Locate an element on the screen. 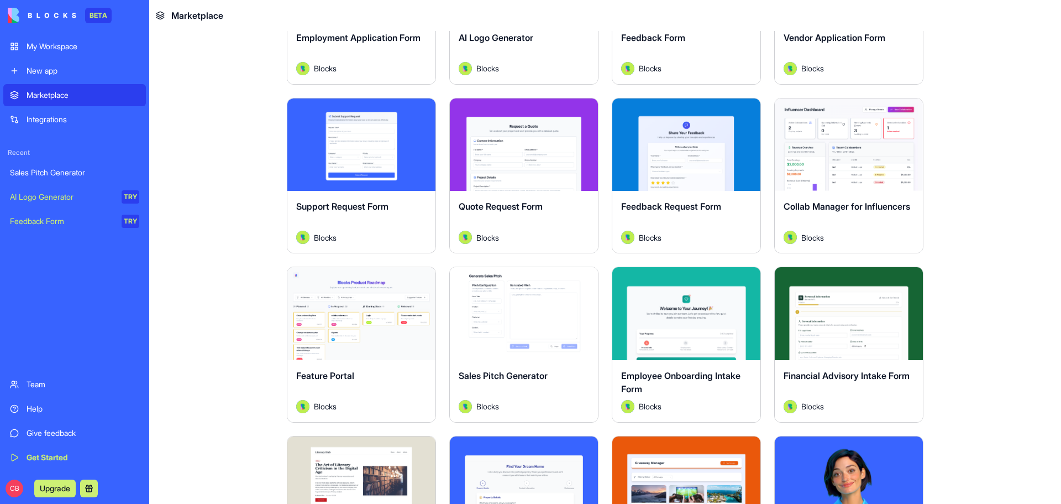 This screenshot has height=504, width=1061. div: AI Logo Generator is located at coordinates (62, 197).